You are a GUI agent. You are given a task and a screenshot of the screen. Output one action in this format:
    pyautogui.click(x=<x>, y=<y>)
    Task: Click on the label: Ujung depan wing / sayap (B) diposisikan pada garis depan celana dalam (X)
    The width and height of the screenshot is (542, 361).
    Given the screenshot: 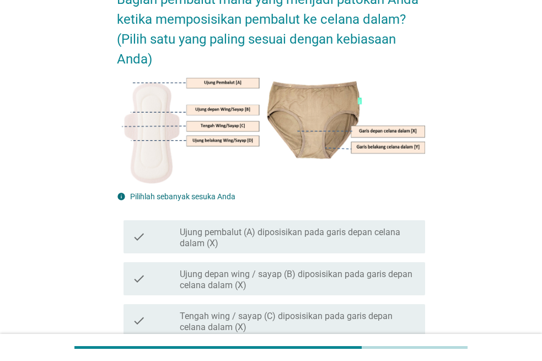 What is the action you would take?
    pyautogui.click(x=298, y=280)
    